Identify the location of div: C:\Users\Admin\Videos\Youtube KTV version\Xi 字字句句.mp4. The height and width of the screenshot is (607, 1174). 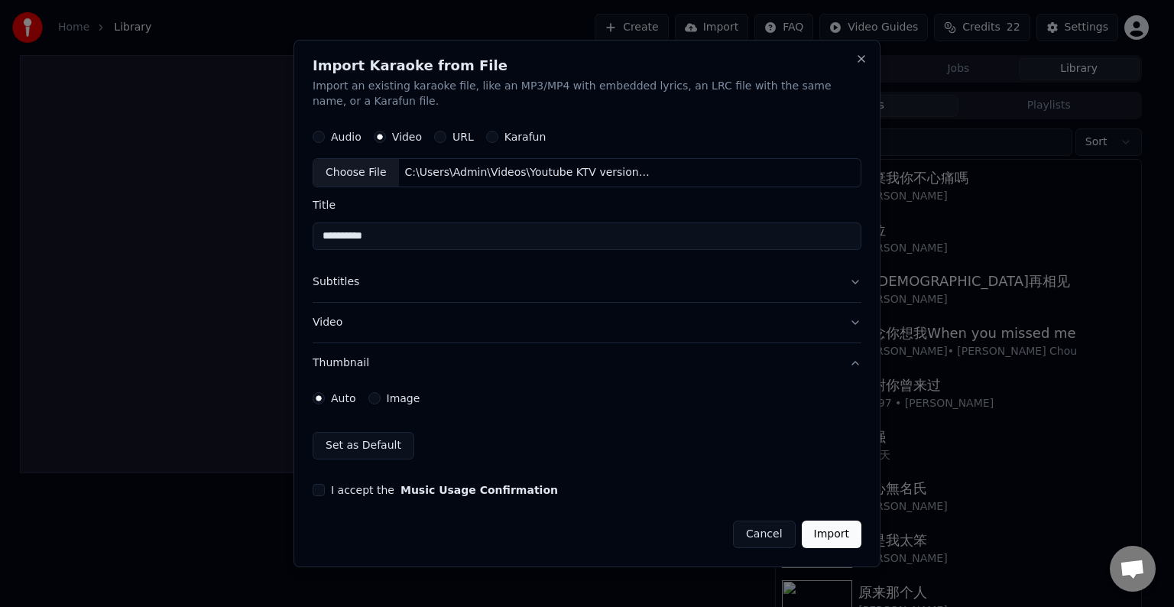
(529, 173).